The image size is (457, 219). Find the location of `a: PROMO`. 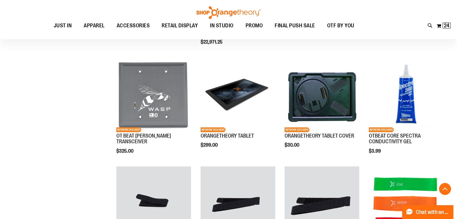

a: PROMO is located at coordinates (254, 26).